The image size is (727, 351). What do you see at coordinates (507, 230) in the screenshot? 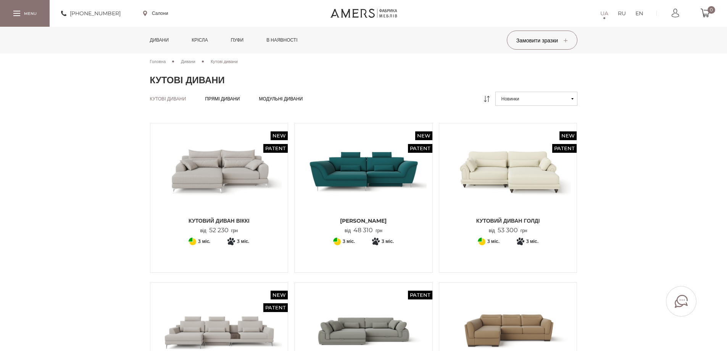
I see `span: 53 300` at bounding box center [507, 230].